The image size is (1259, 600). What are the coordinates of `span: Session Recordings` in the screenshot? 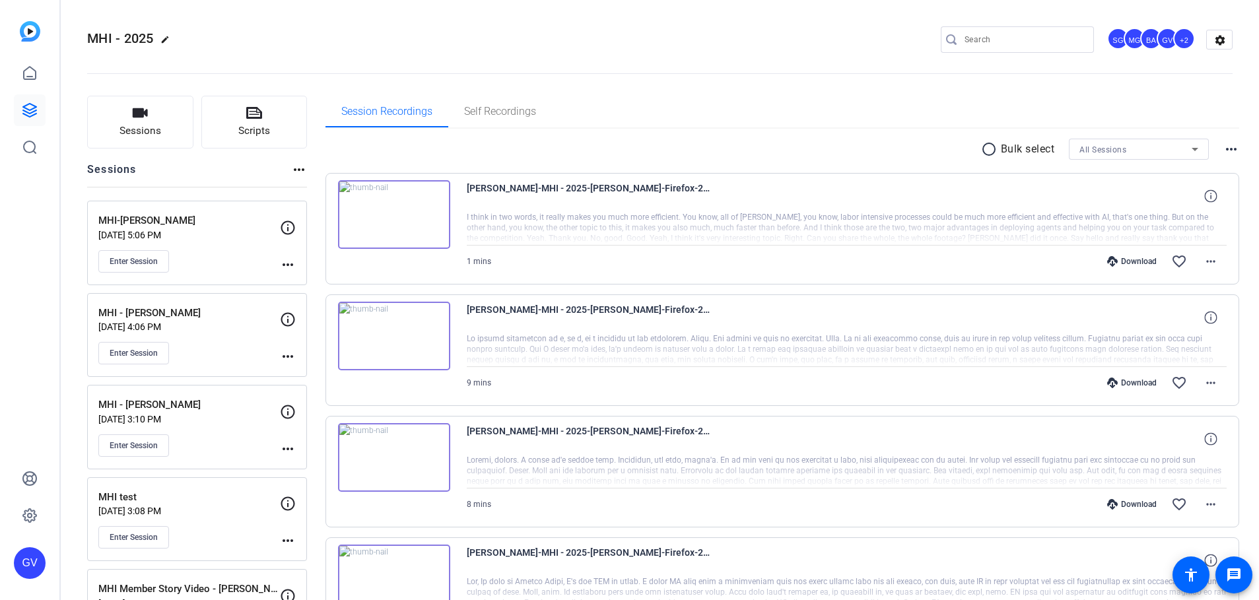 It's located at (387, 112).